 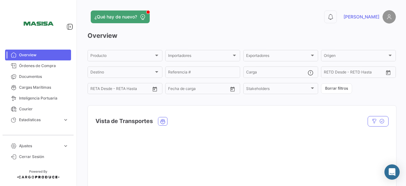 I want to click on img: placeholder-user.png, so click(x=390, y=17).